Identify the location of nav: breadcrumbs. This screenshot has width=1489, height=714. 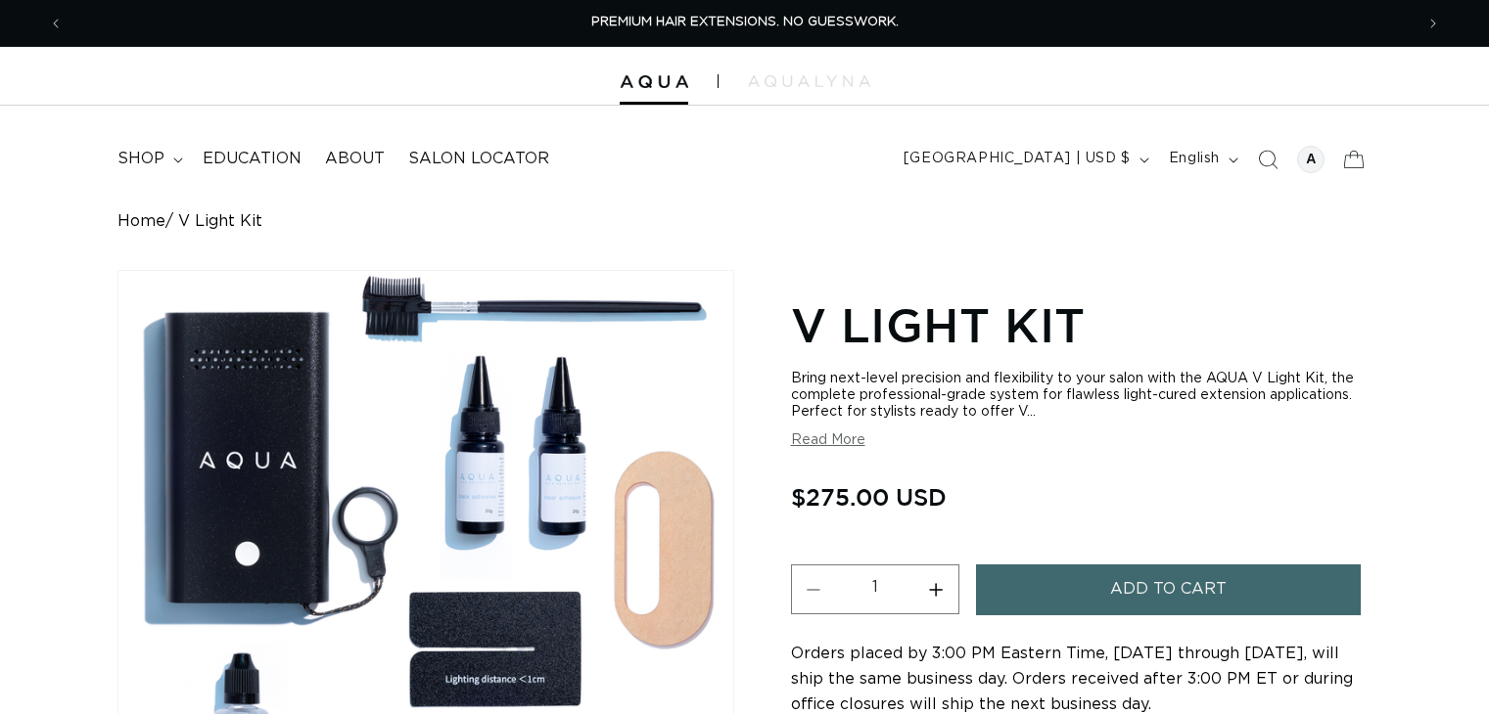
(744, 221).